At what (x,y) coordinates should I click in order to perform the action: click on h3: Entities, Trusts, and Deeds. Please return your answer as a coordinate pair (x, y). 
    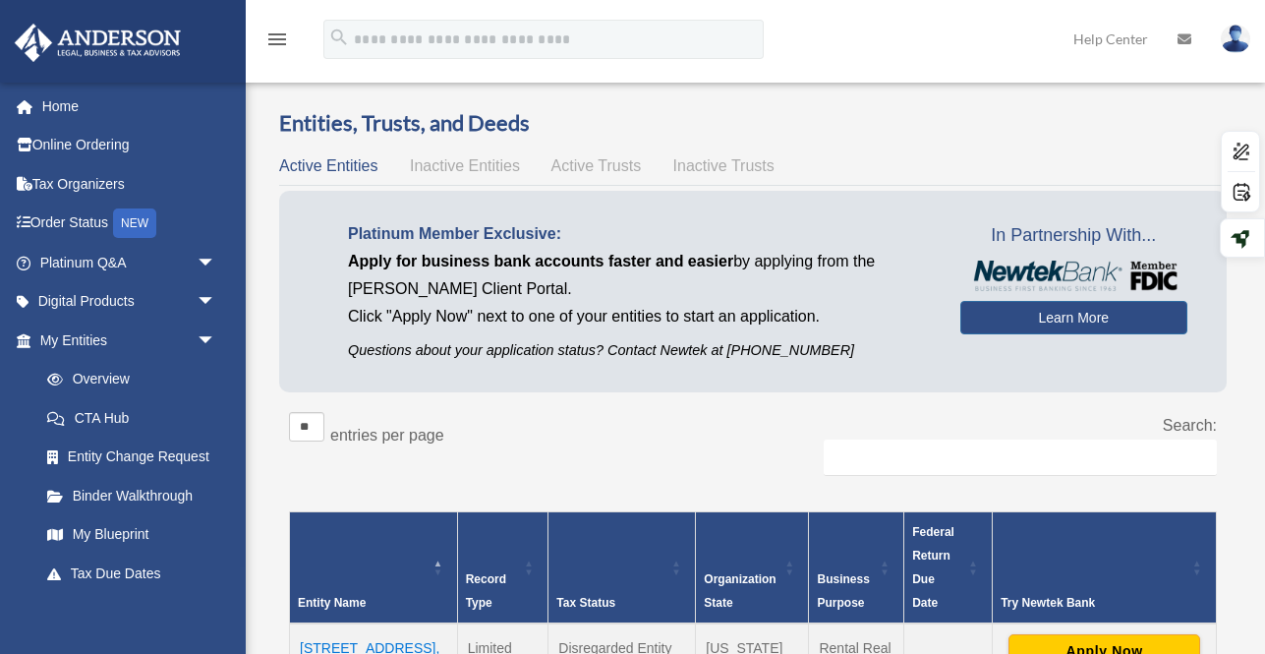
    Looking at the image, I should click on (753, 123).